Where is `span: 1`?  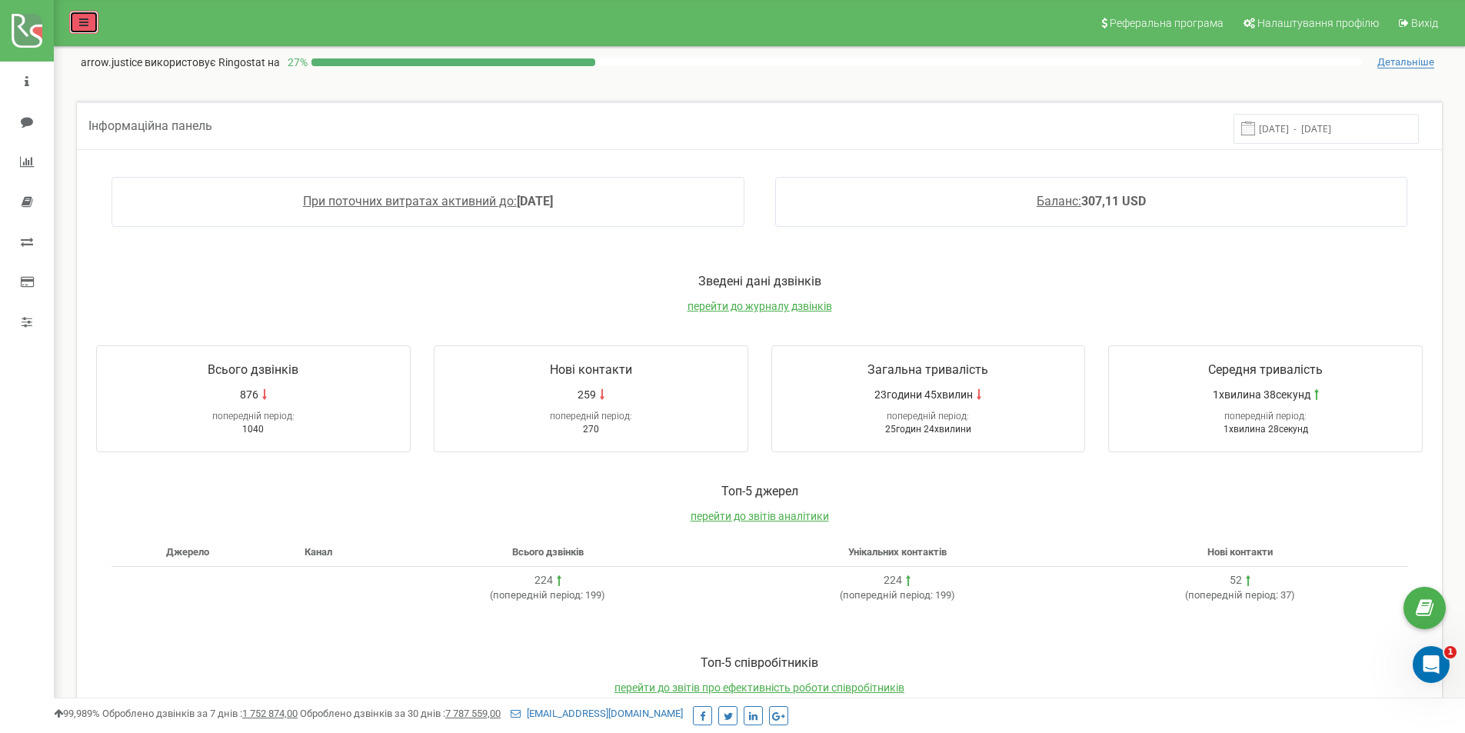 span: 1 is located at coordinates (1450, 652).